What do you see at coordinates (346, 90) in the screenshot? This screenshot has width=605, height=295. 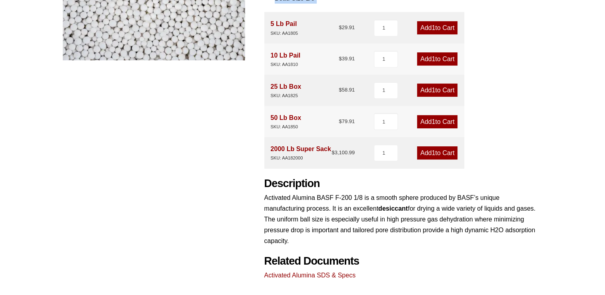 I see `bdi: 58.91` at bounding box center [346, 90].